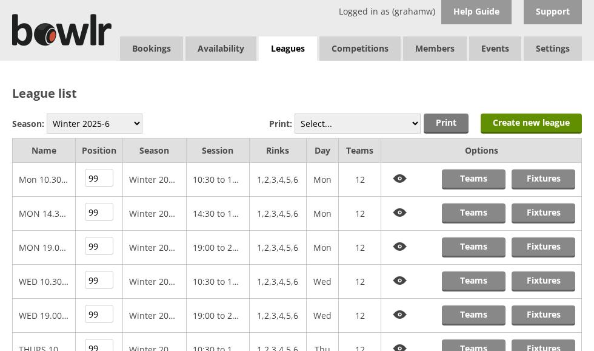 The width and height of the screenshot is (594, 351). Describe the element at coordinates (360, 150) in the screenshot. I see `td: Teams` at that location.